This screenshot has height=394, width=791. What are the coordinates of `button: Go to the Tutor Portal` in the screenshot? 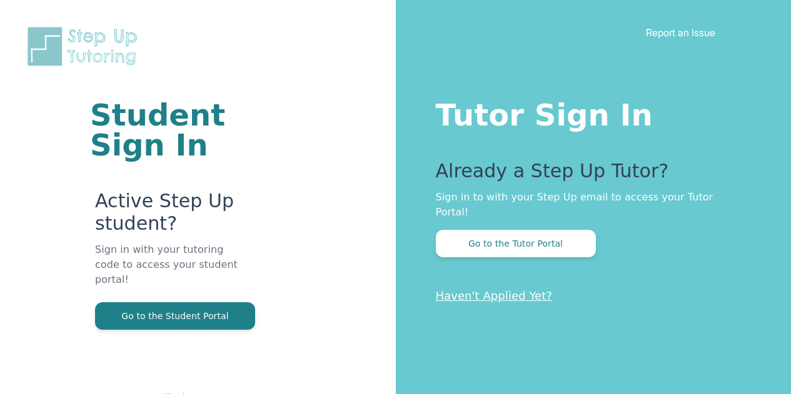 It's located at (516, 244).